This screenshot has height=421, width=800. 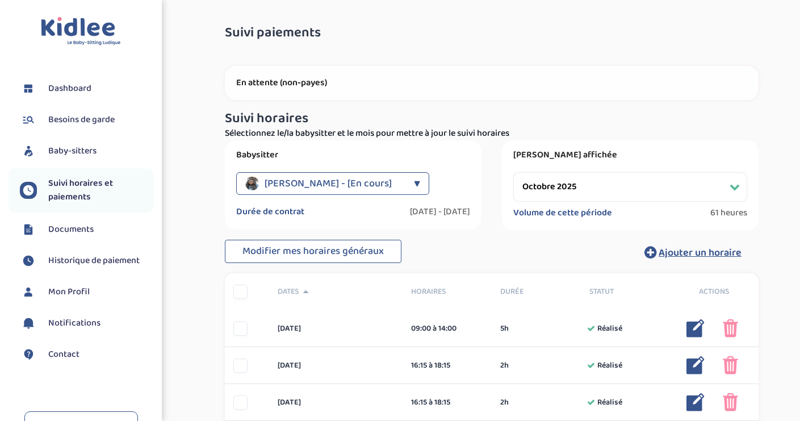 What do you see at coordinates (563, 213) in the screenshot?
I see `label: Volume de cette période` at bounding box center [563, 213].